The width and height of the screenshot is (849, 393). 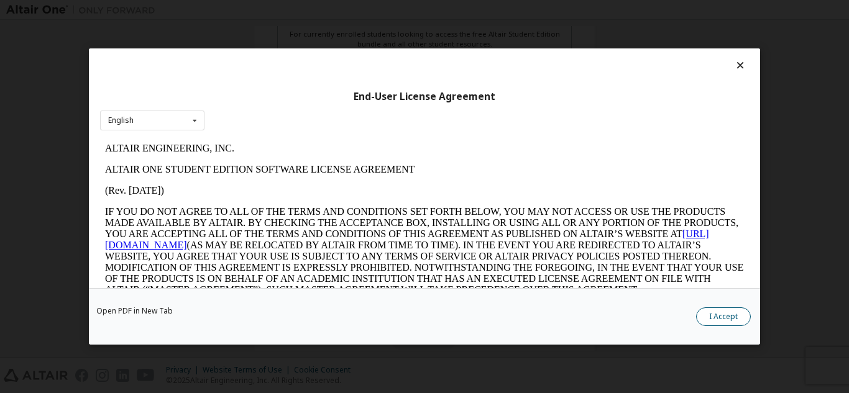 I want to click on button: I Accept, so click(x=723, y=317).